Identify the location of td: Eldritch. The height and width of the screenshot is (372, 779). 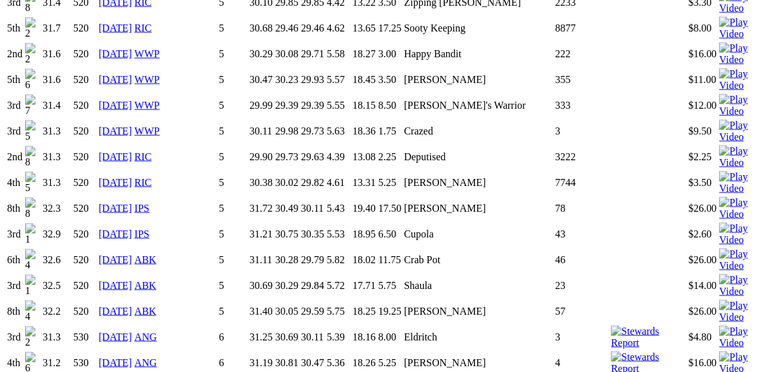
(478, 337).